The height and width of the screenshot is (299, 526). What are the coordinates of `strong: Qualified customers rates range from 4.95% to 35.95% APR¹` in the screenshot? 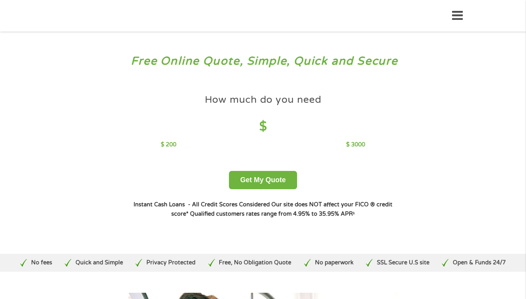 It's located at (272, 214).